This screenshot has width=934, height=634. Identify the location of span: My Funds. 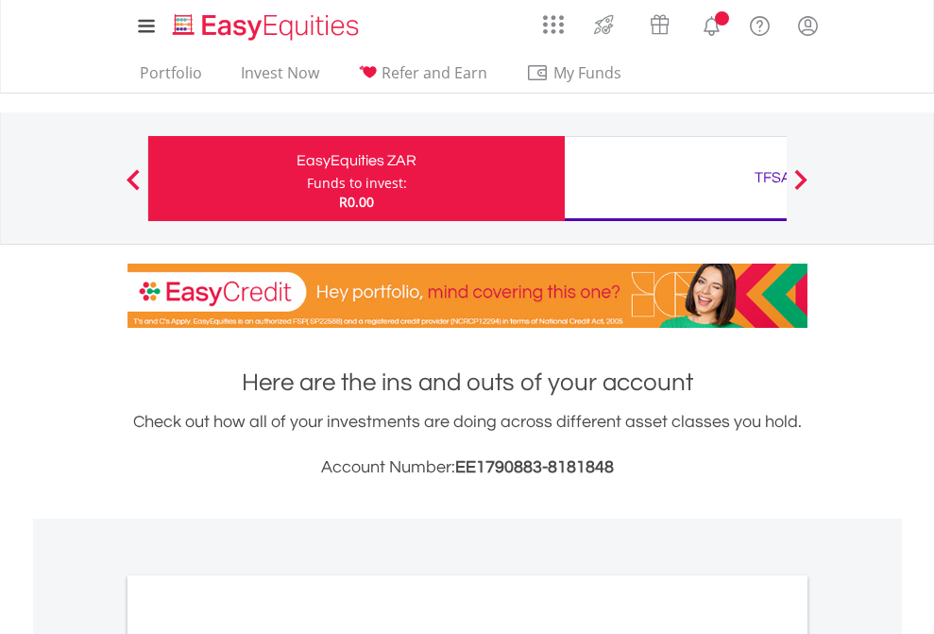
(587, 73).